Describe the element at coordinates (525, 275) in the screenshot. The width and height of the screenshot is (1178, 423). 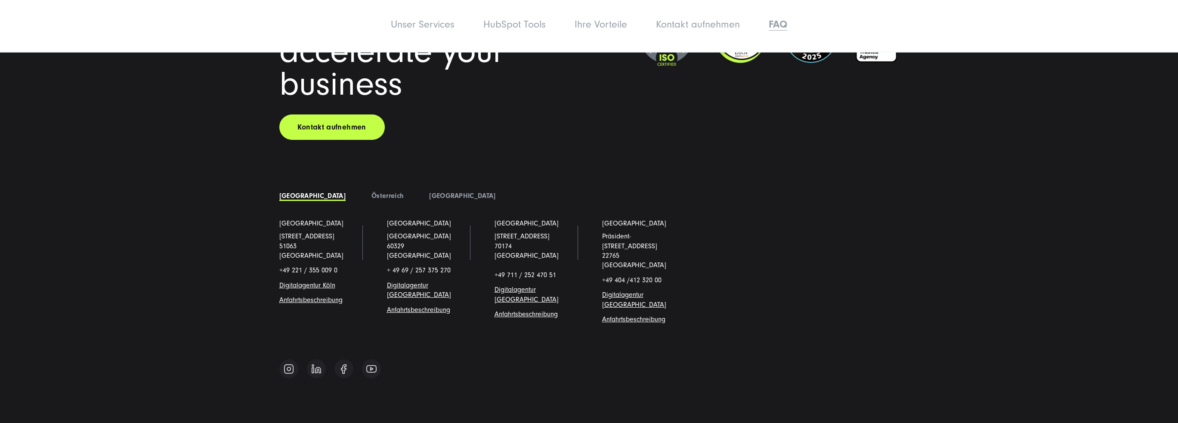
I see `span: +49 711 / 252 470 51` at that location.